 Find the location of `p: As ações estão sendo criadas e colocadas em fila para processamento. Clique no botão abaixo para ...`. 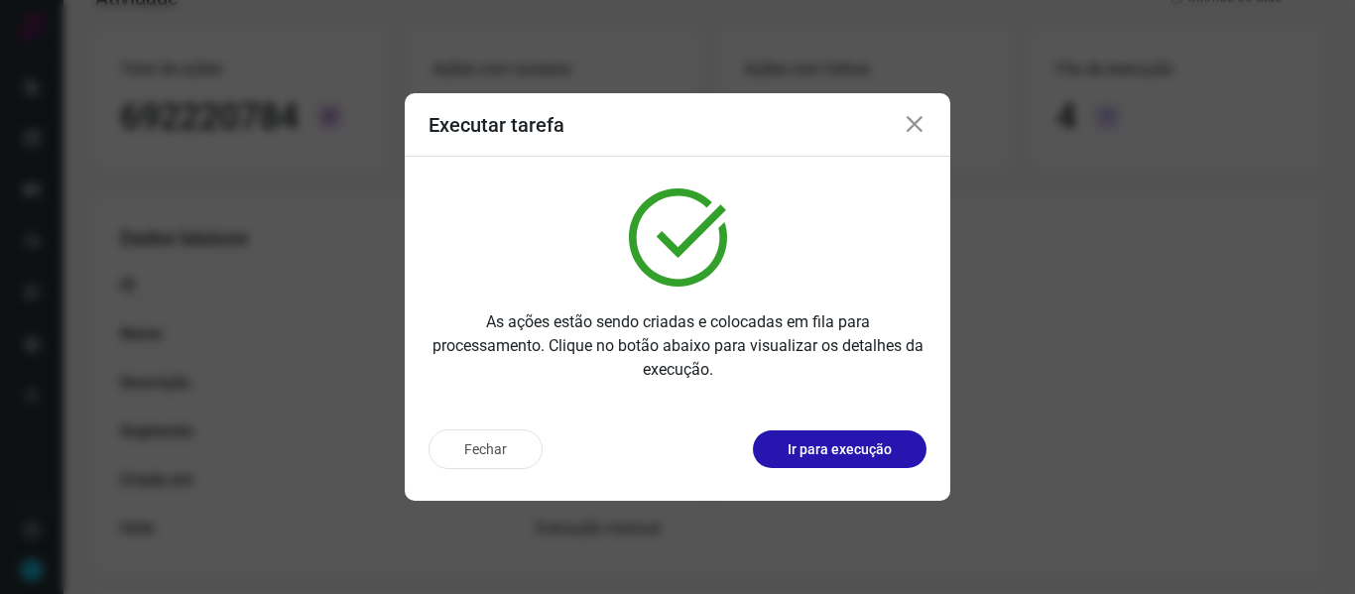

p: As ações estão sendo criadas e colocadas em fila para processamento. Clique no botão abaixo para ... is located at coordinates (678, 346).